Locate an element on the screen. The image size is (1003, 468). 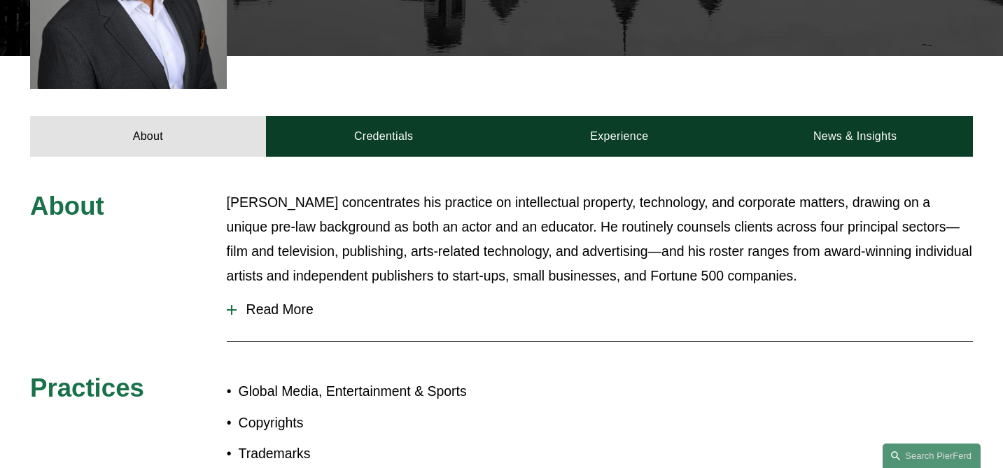
a: About is located at coordinates (148, 136).